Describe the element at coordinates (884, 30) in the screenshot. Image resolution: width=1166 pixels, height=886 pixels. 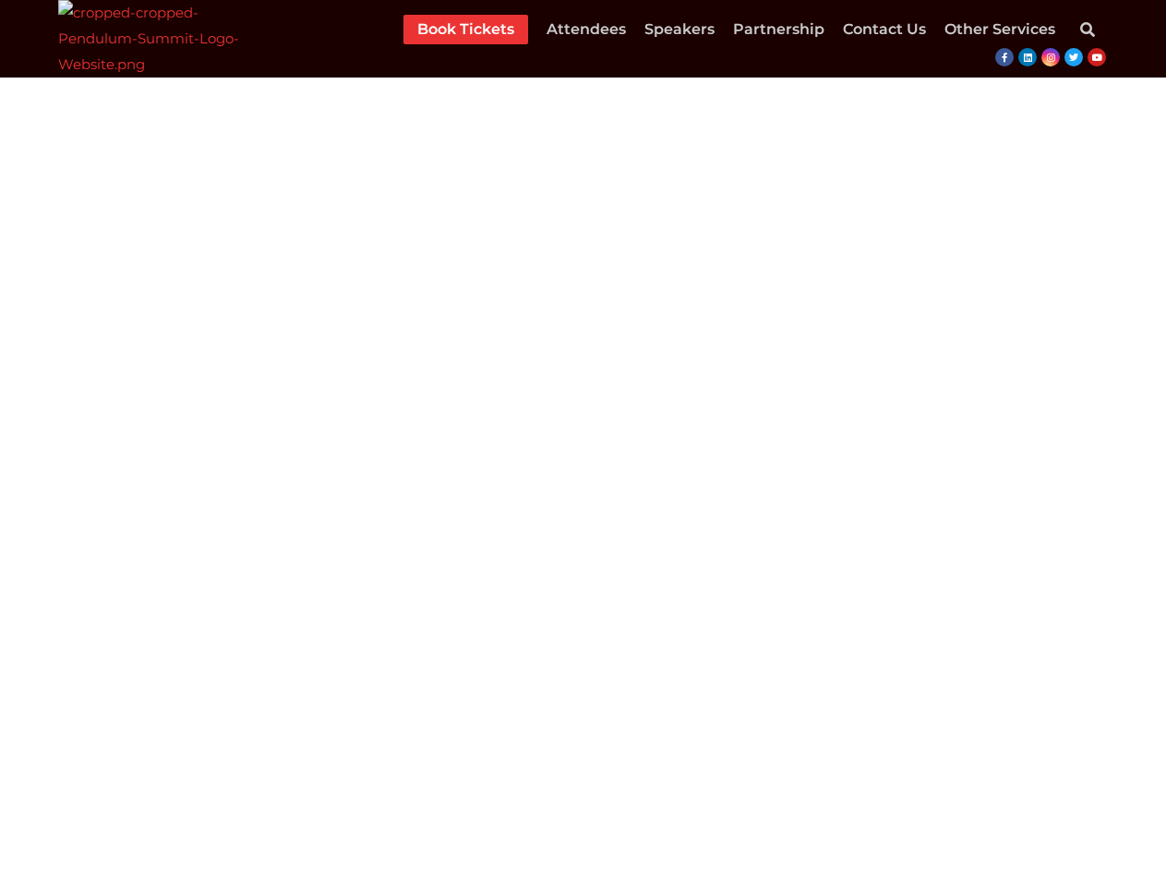
I see `a: Contact Us` at that location.